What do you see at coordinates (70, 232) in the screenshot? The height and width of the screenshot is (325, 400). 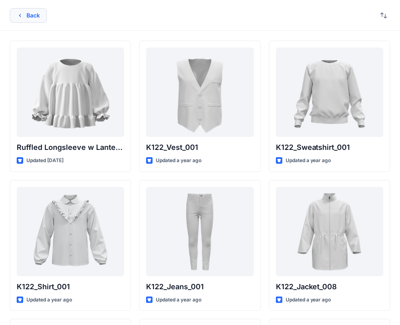 I see `a: K122_Shirt_001` at bounding box center [70, 232].